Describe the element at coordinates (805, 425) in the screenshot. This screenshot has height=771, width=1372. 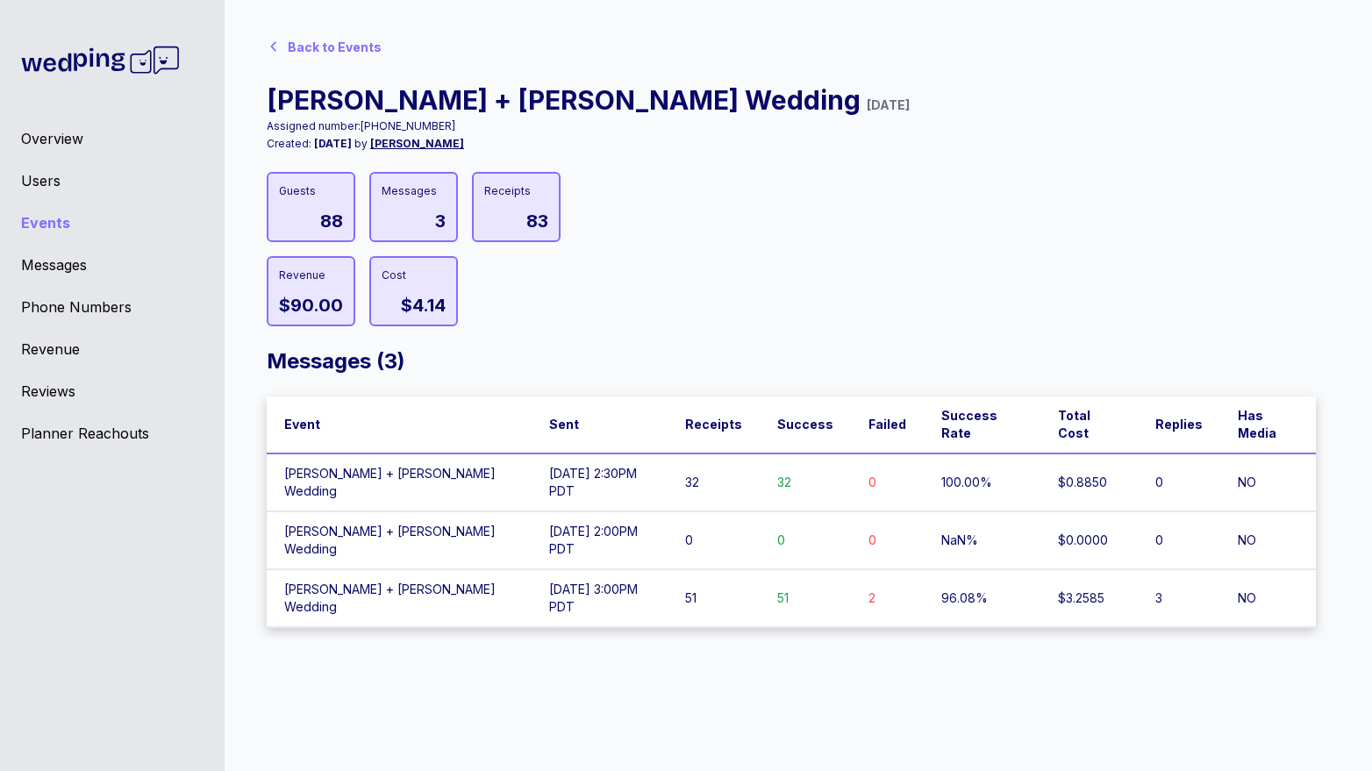
I see `th: Success` at that location.